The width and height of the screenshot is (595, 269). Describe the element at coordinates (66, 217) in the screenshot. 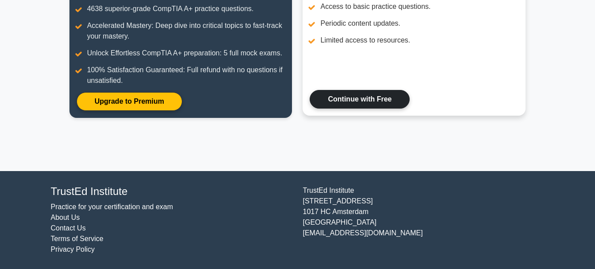

I see `a: About Us` at that location.